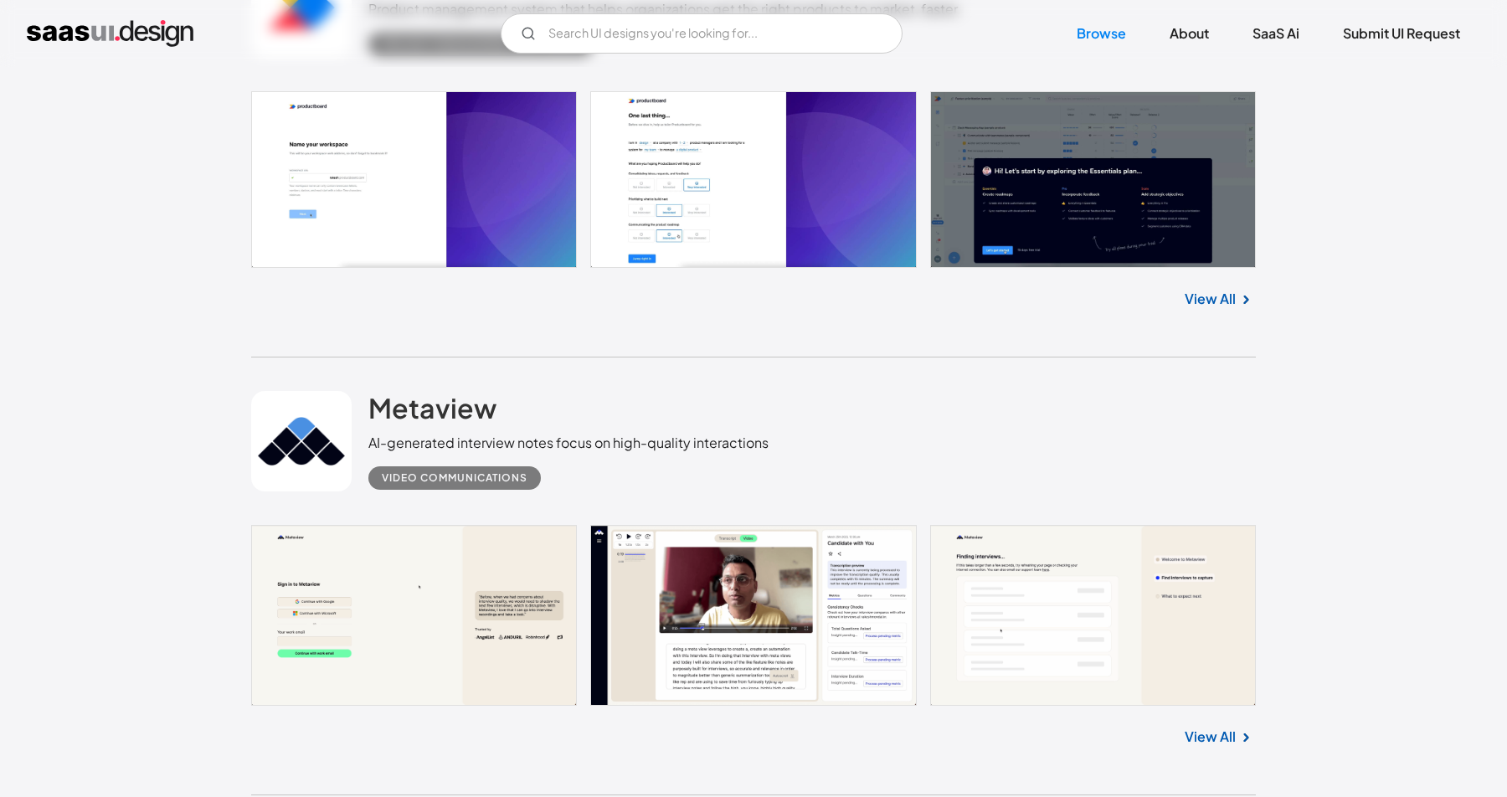 The width and height of the screenshot is (1507, 797). Describe the element at coordinates (1276, 33) in the screenshot. I see `a: SaaS Ai` at that location.